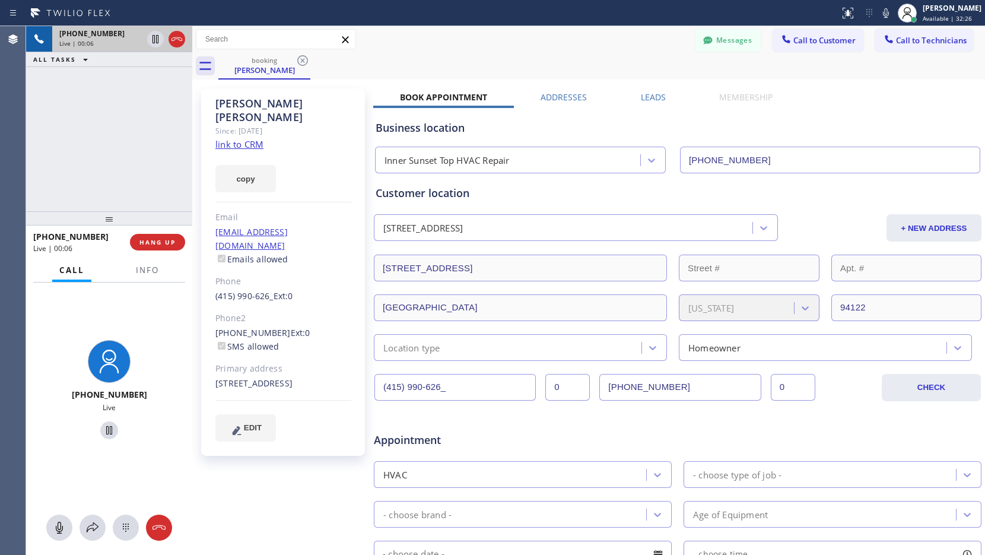 Image resolution: width=985 pixels, height=555 pixels. Describe the element at coordinates (677, 128) in the screenshot. I see `div: Business location` at that location.